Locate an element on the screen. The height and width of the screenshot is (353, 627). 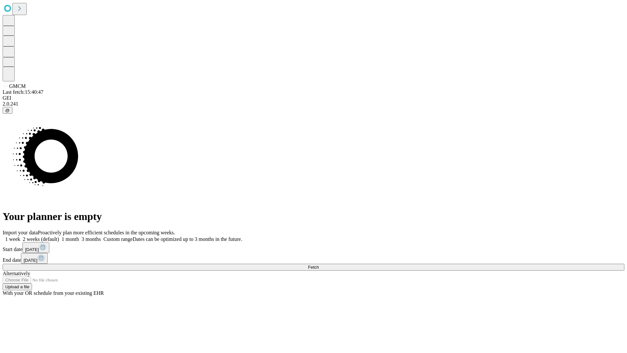
div: End date is located at coordinates (314, 258).